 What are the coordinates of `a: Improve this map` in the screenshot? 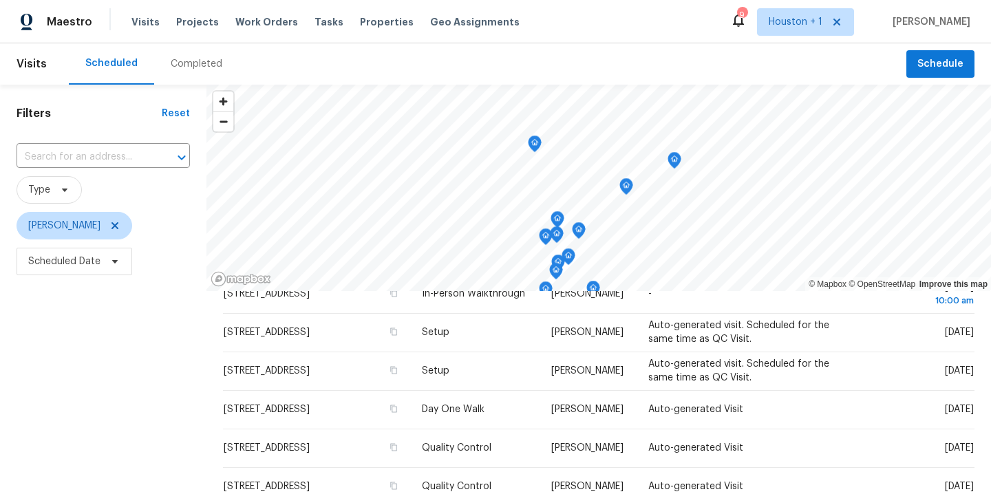 It's located at (953, 284).